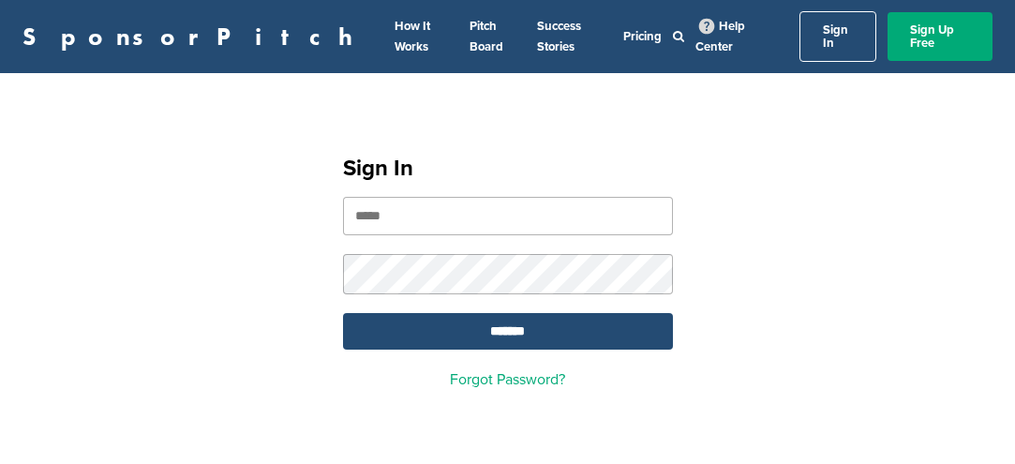 This screenshot has height=464, width=1015. What do you see at coordinates (193, 37) in the screenshot?
I see `a: SponsorPitch` at bounding box center [193, 37].